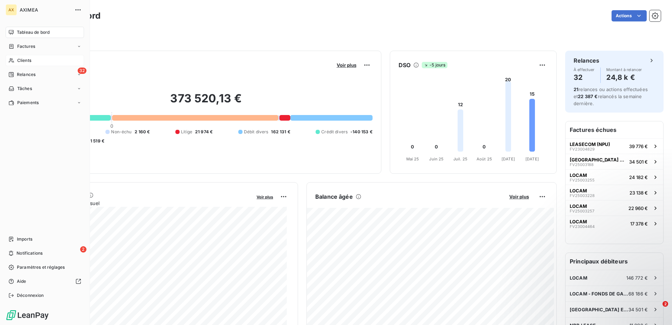 The height and width of the screenshot is (325, 672). I want to click on span: Montant à relancer, so click(625, 70).